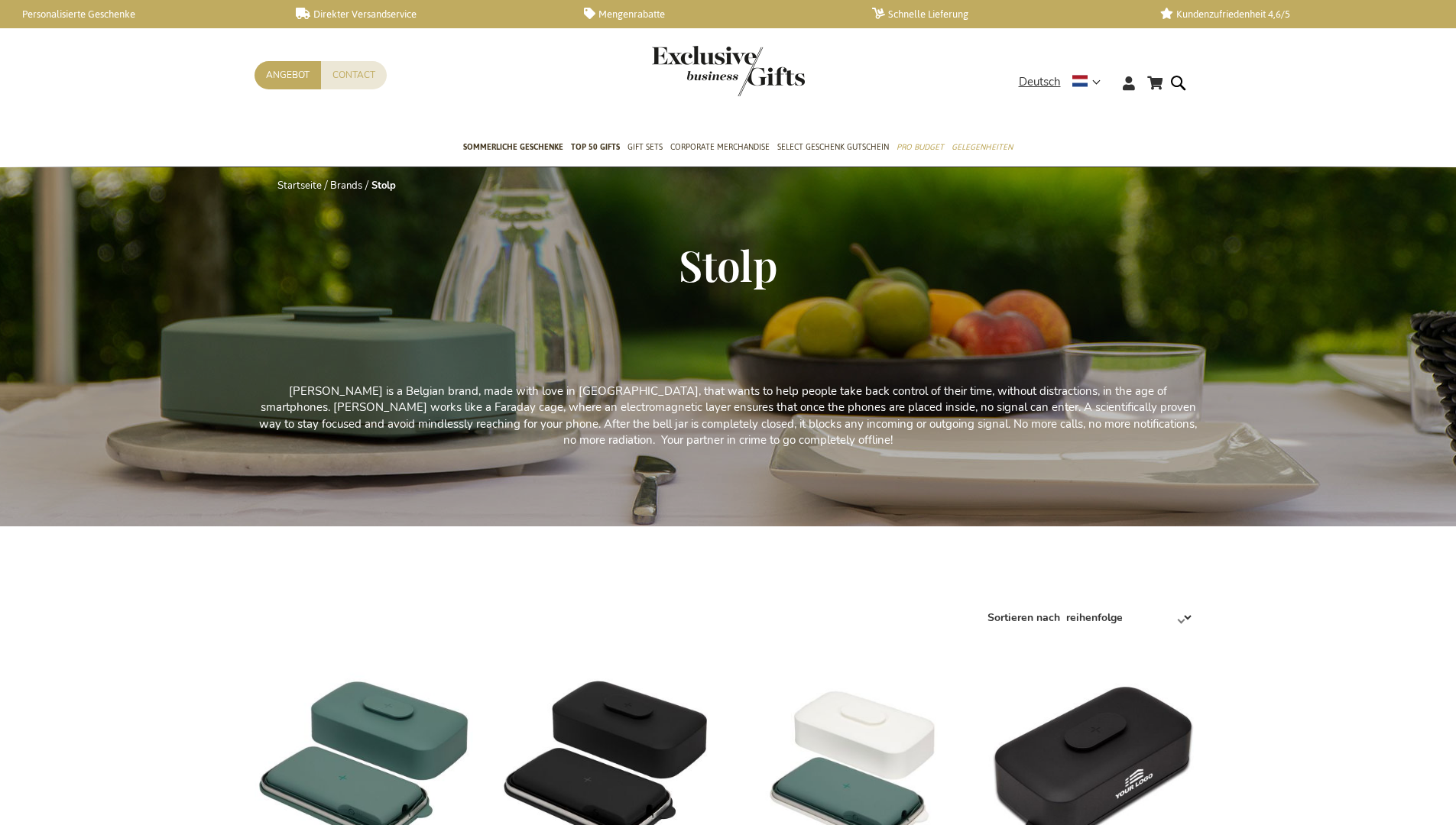 This screenshot has width=1456, height=825. I want to click on a: Direkter Versandservice, so click(427, 13).